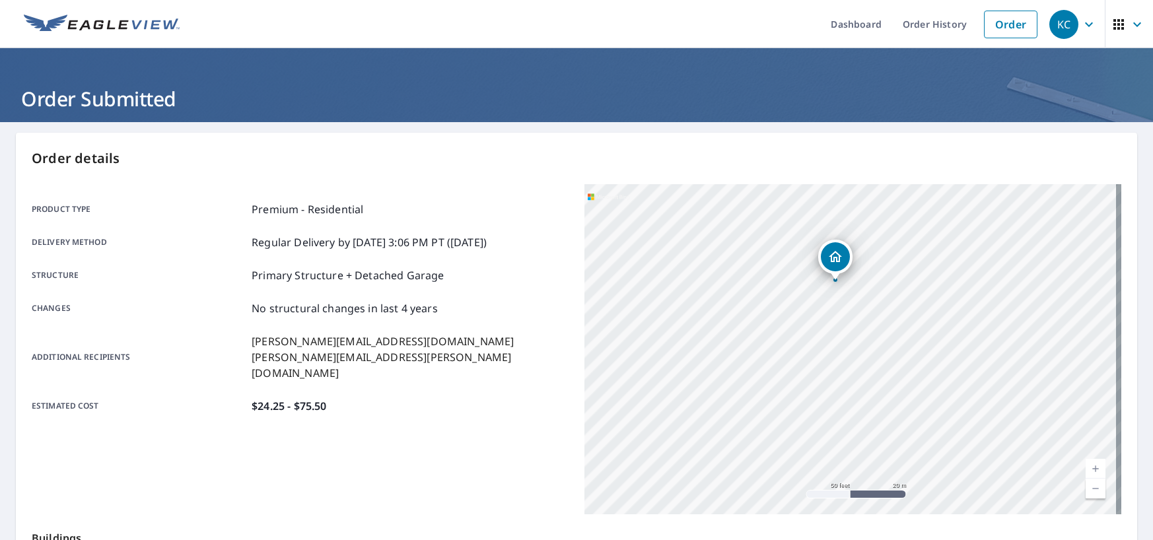 This screenshot has width=1153, height=540. What do you see at coordinates (139, 242) in the screenshot?
I see `p: Delivery method` at bounding box center [139, 242].